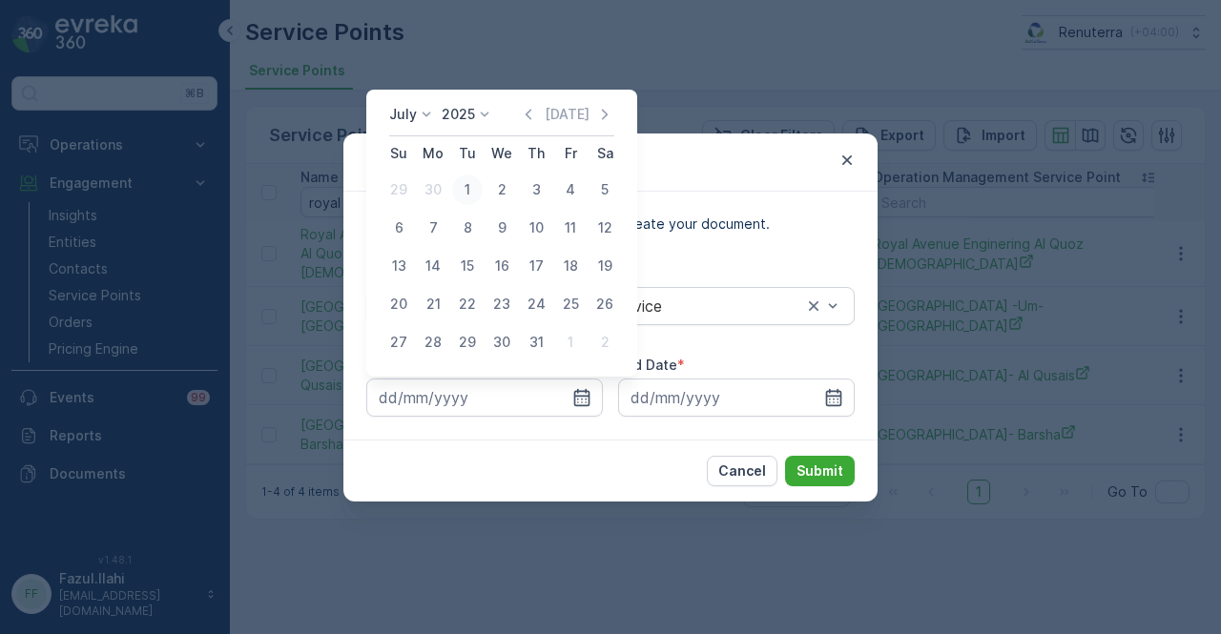 This screenshot has width=1221, height=634. What do you see at coordinates (536, 342) in the screenshot?
I see `div: 31` at bounding box center [536, 342].